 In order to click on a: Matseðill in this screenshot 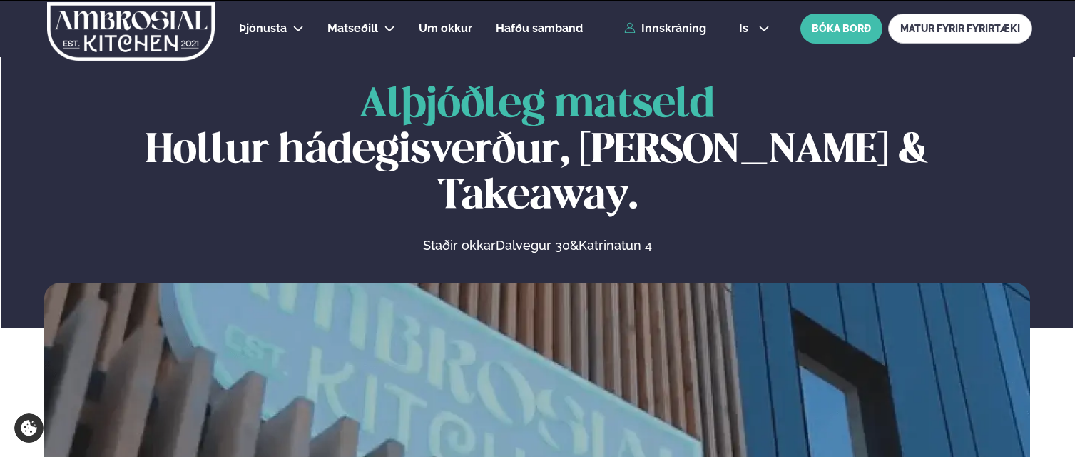, I will do `click(352, 29)`.